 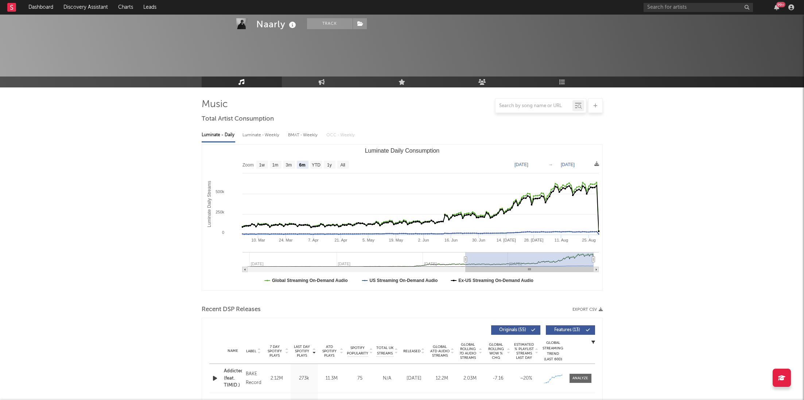 I want to click on input: Search by song name or URL, so click(x=534, y=106).